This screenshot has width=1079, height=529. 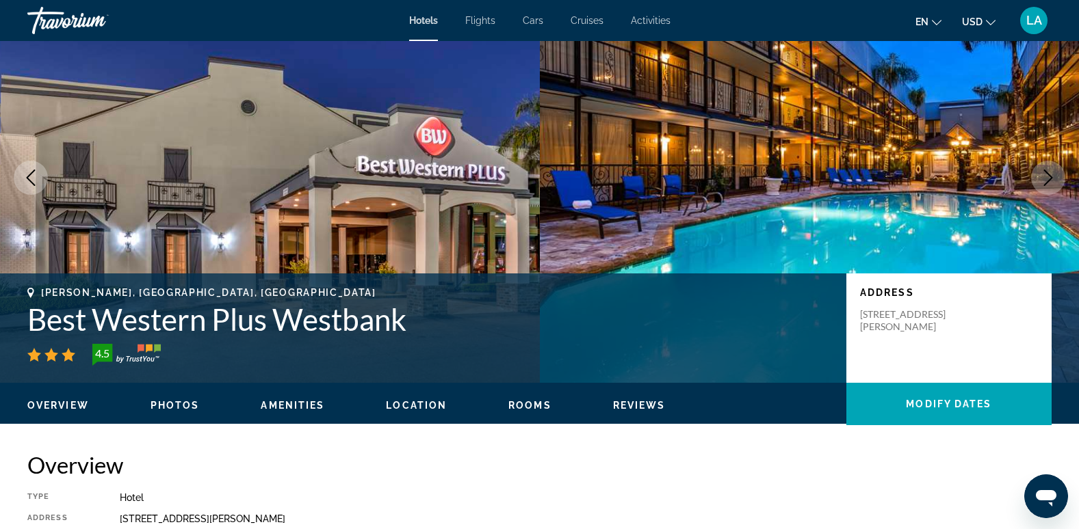 I want to click on span: Flights, so click(x=480, y=21).